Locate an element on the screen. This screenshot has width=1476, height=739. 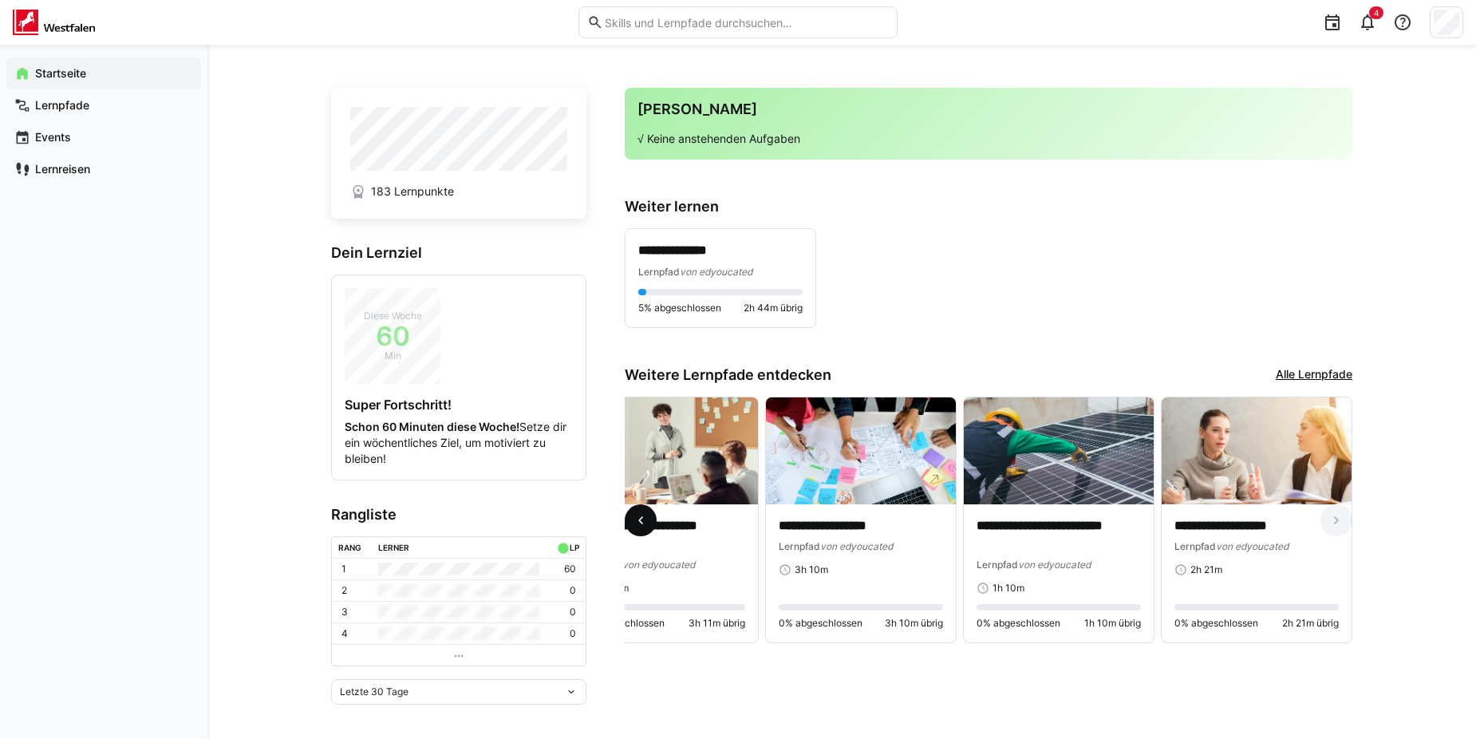
a: Alle Lernpfade is located at coordinates (1314, 375).